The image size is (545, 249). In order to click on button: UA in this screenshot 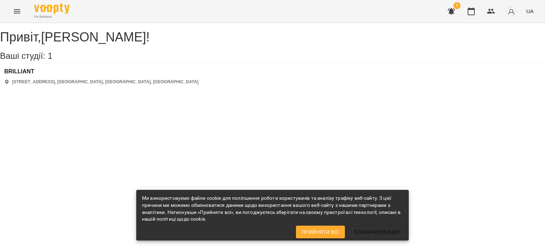, I will do `click(529, 11)`.